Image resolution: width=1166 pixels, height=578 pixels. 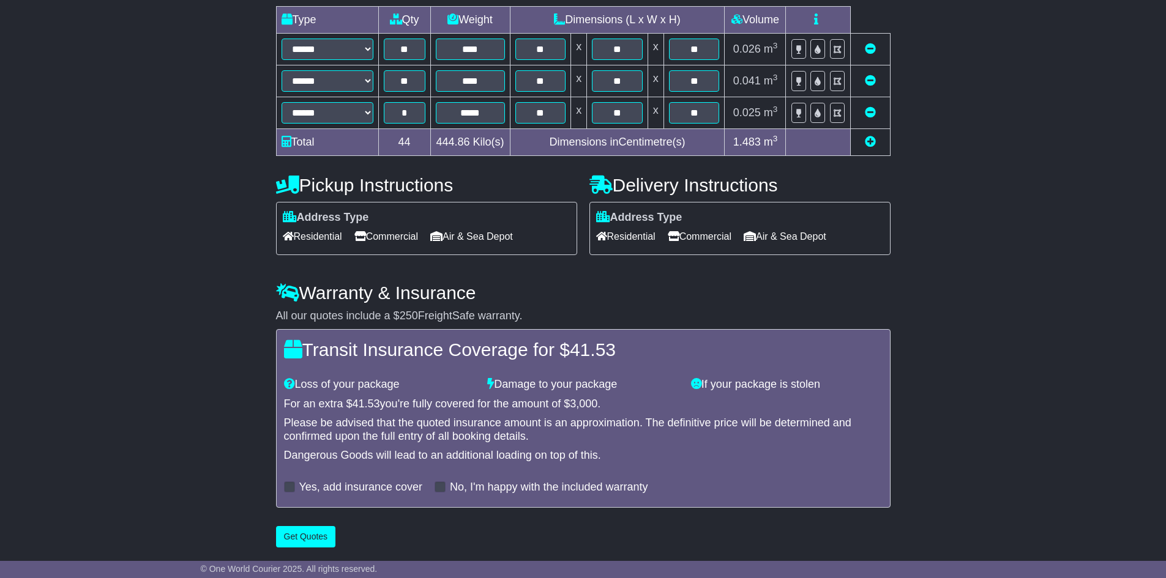 What do you see at coordinates (583, 404) in the screenshot?
I see `span: 3,000` at bounding box center [583, 404].